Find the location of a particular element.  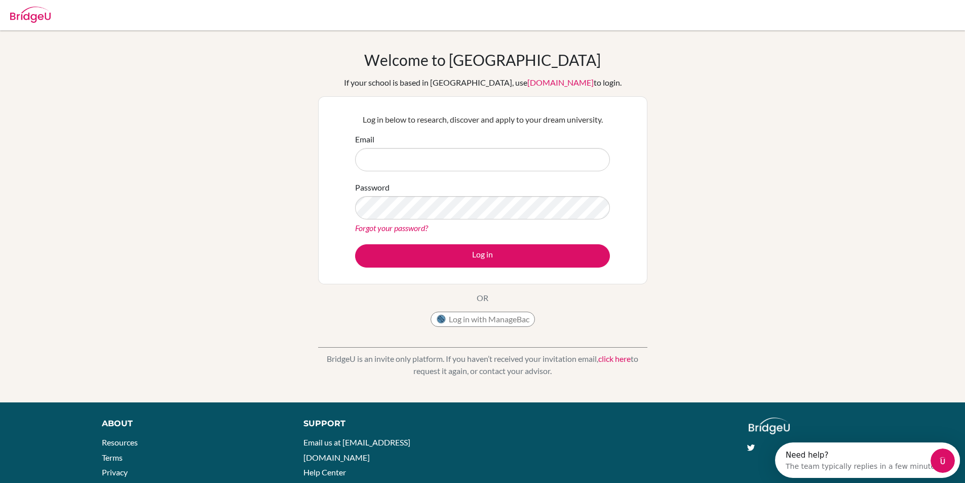

div: Support is located at coordinates (387, 424).